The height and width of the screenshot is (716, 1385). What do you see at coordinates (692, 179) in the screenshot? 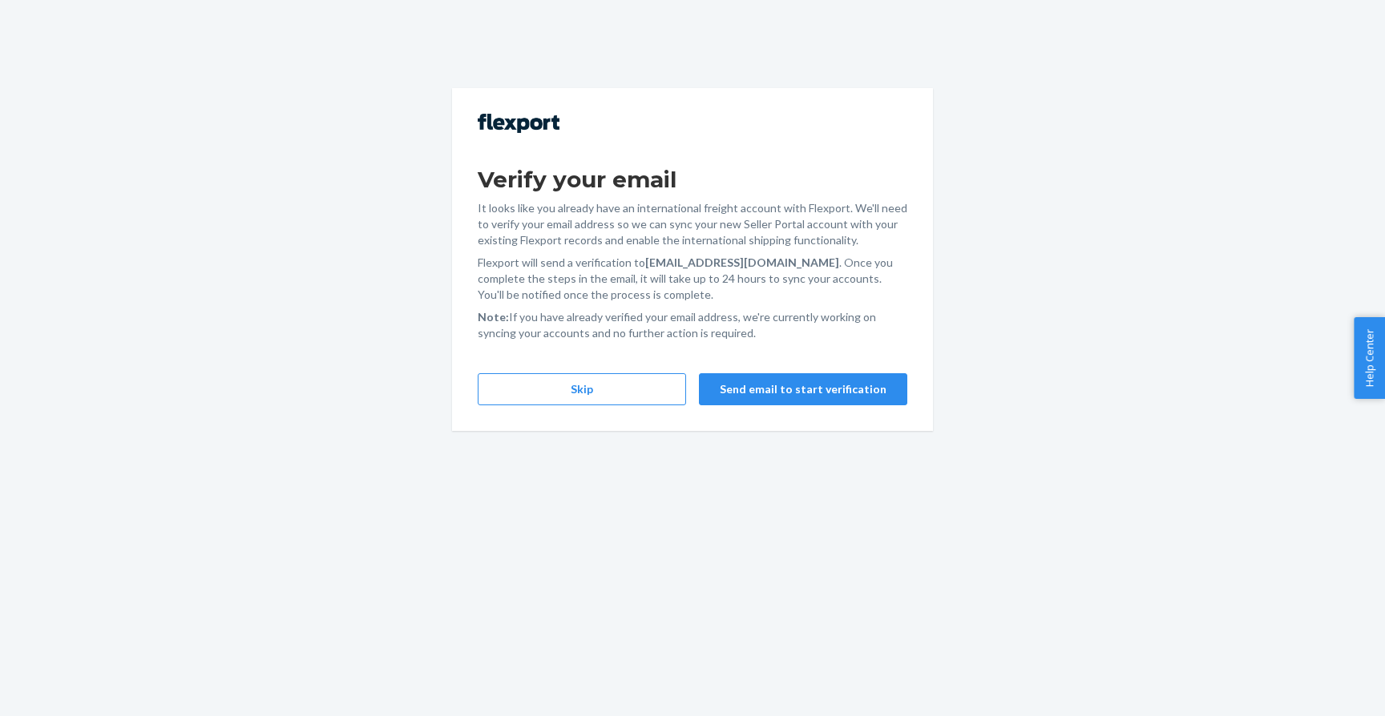
I see `h1: Verify your email` at bounding box center [692, 179].